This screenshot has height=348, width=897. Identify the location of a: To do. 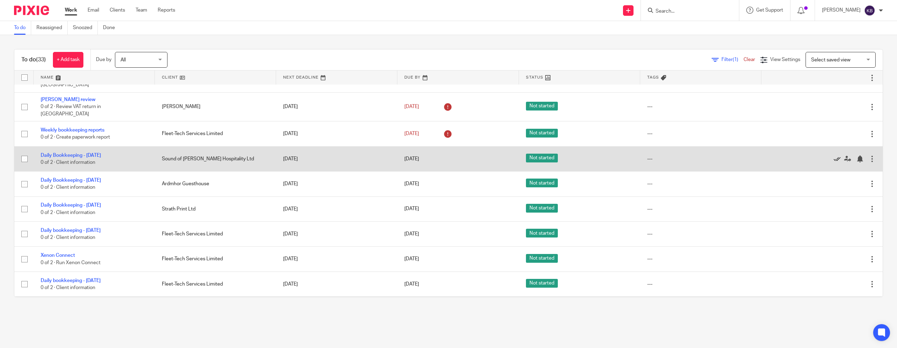
(22, 28).